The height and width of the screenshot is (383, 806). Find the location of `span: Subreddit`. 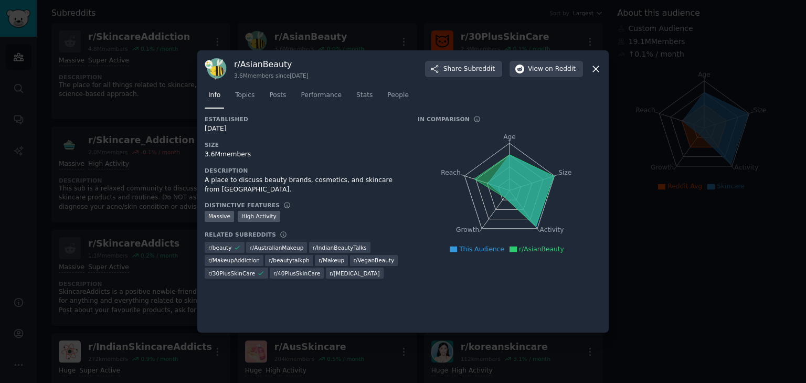

span: Subreddit is located at coordinates (479, 69).